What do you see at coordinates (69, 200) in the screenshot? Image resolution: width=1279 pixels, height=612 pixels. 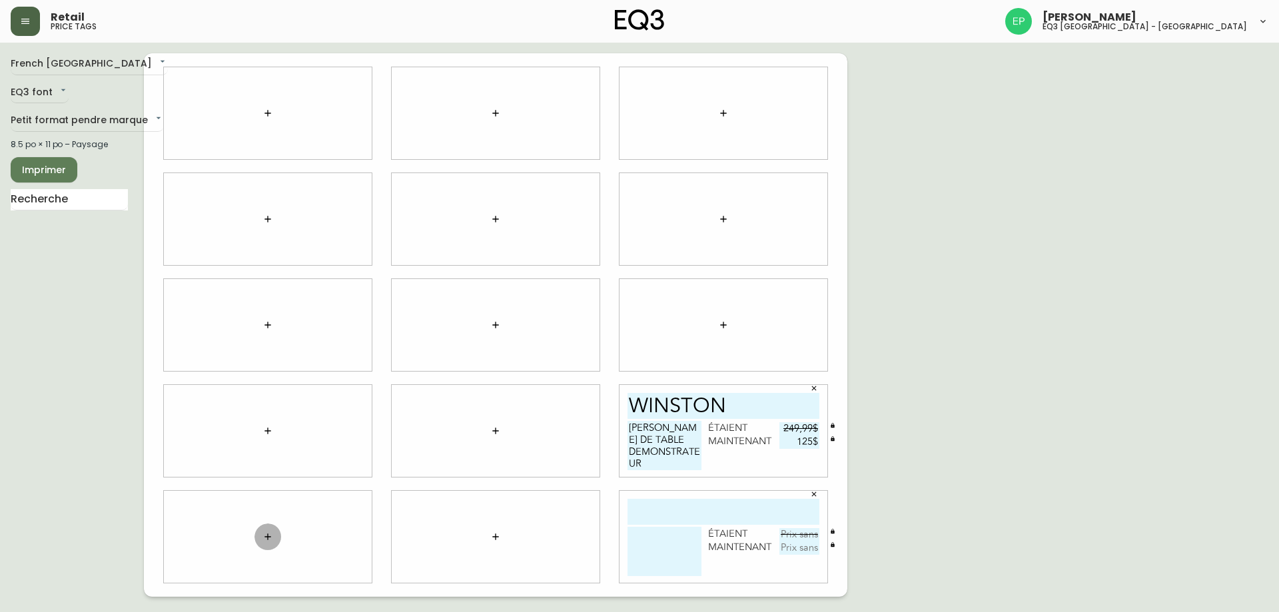 I see `input: Recherche` at bounding box center [69, 200].